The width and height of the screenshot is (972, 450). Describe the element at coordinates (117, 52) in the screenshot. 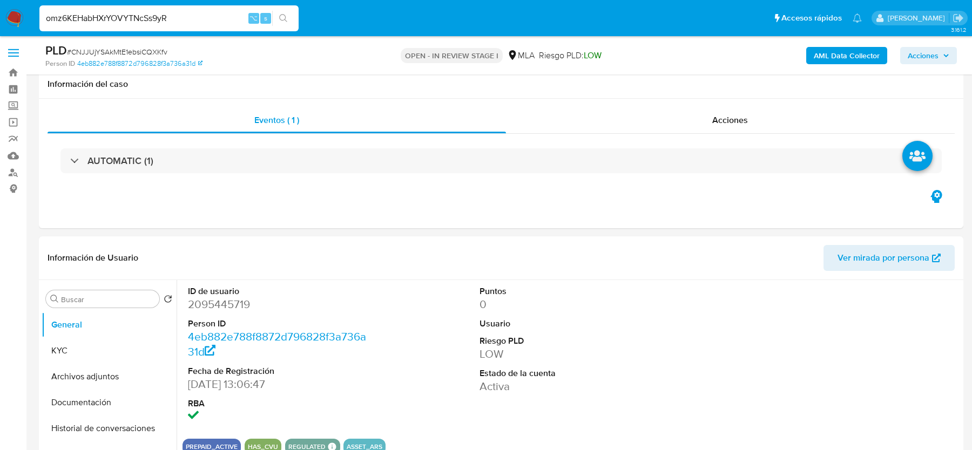

I see `span: # CNJJUjYSAkMtE1ebsiCQXKfv` at that location.